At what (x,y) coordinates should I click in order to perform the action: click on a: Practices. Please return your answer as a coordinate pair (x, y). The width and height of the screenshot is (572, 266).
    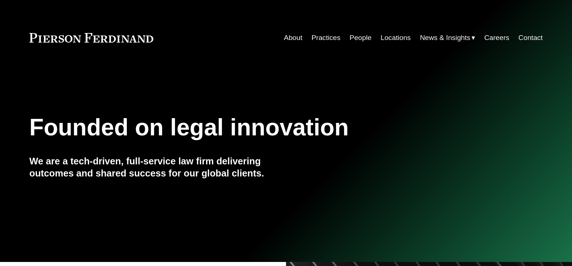
    Looking at the image, I should click on (325, 38).